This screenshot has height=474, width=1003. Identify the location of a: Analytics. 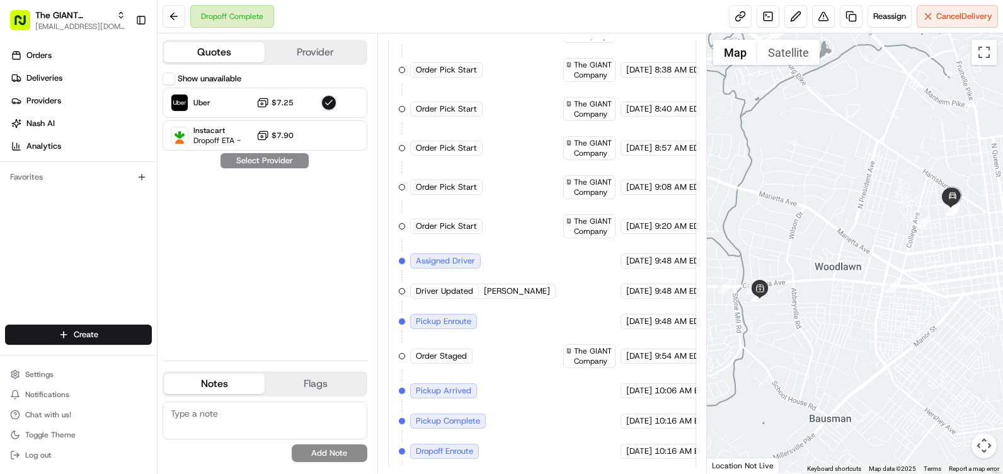
(81, 146).